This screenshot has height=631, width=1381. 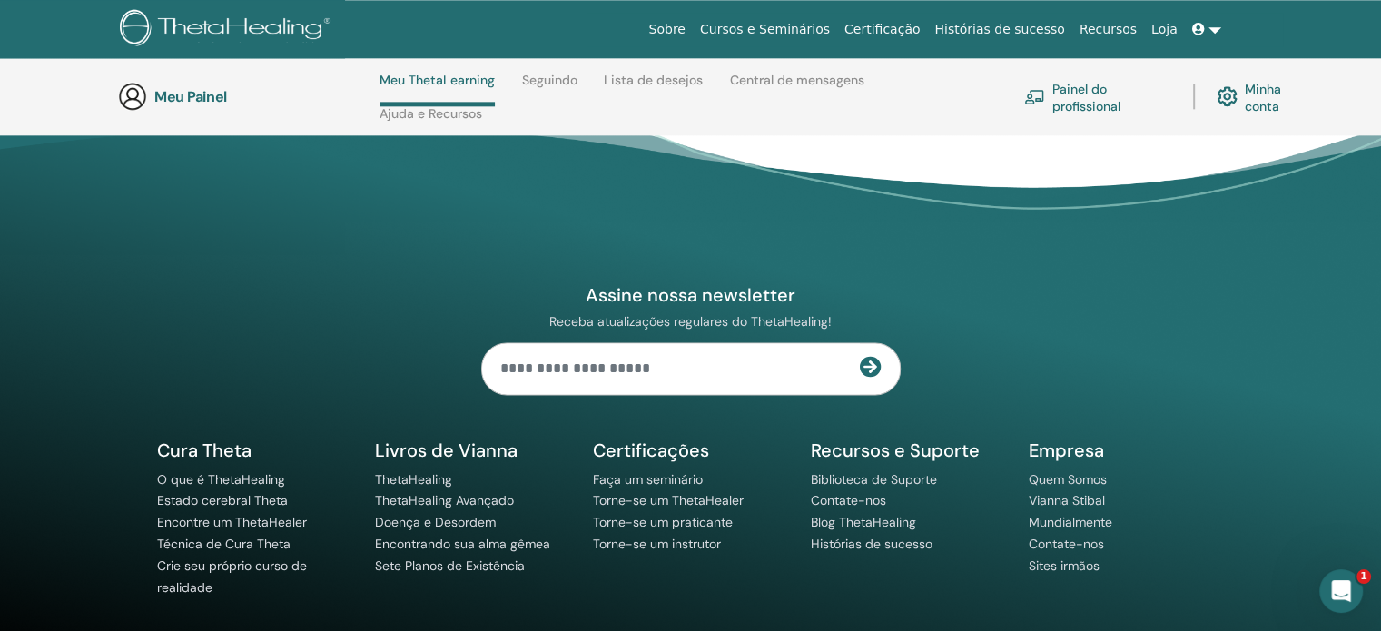 What do you see at coordinates (656, 544) in the screenshot?
I see `font: Torne-se um instrutor` at bounding box center [656, 544].